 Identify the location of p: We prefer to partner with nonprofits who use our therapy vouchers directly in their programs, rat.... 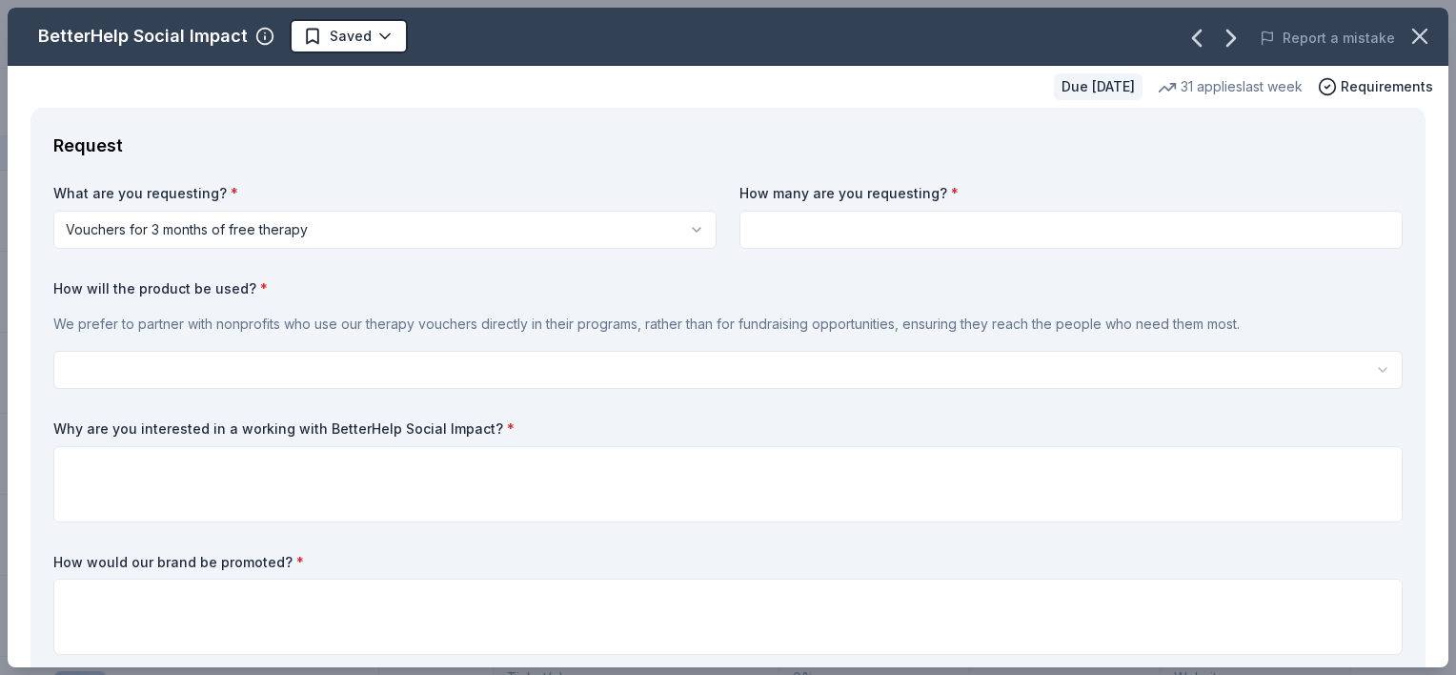
(728, 324).